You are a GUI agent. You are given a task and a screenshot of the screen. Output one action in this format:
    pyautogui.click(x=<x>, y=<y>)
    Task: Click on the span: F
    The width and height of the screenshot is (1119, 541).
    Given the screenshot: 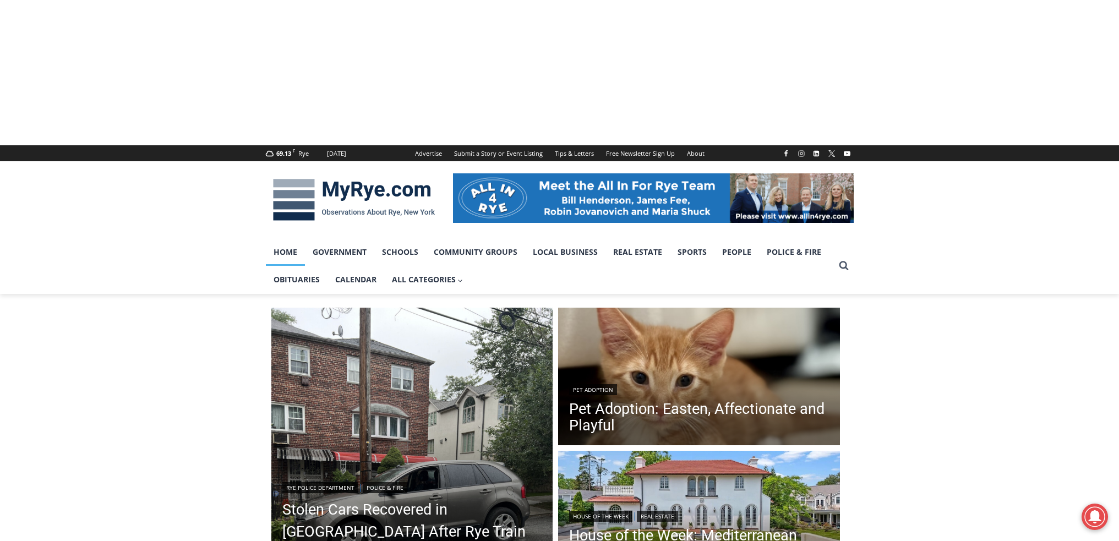 What is the action you would take?
    pyautogui.click(x=294, y=150)
    